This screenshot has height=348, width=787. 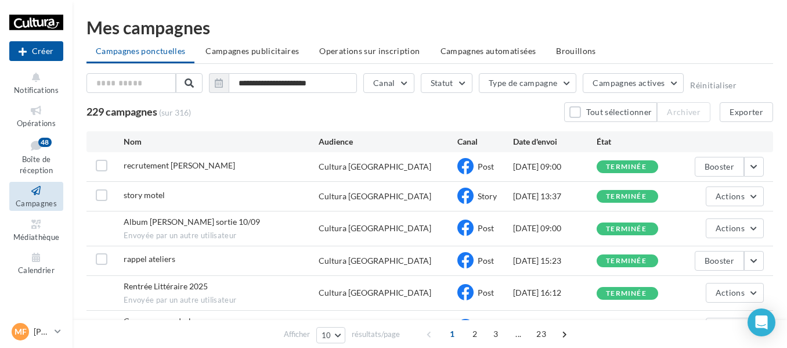 What do you see at coordinates (485, 142) in the screenshot?
I see `div: Canal` at bounding box center [485, 142].